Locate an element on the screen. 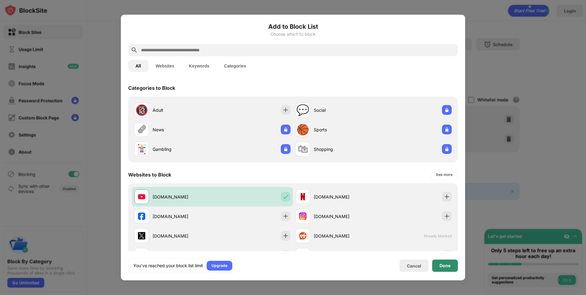 Image resolution: width=586 pixels, height=295 pixels. button: Keywords is located at coordinates (199, 66).